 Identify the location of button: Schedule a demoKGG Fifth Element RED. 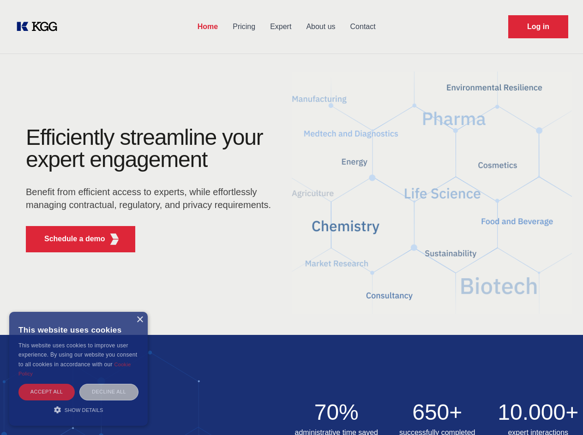
(80, 239).